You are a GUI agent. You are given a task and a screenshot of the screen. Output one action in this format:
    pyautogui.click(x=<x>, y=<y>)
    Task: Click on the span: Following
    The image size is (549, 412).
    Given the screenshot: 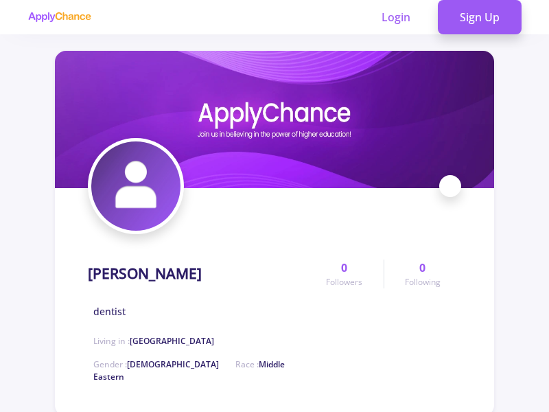 What is the action you would take?
    pyautogui.click(x=423, y=282)
    